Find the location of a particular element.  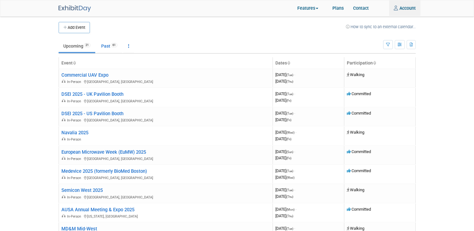

img: ExhibitDay is located at coordinates (75, 8).